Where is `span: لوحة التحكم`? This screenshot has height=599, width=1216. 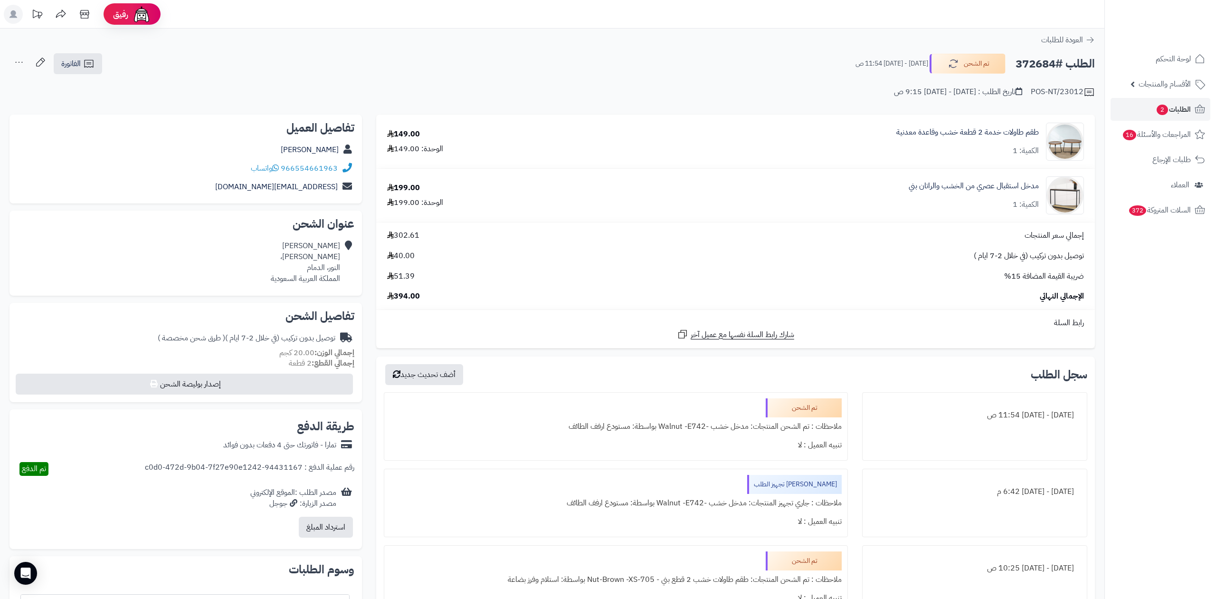
span: لوحة التحكم is located at coordinates (1174, 59).